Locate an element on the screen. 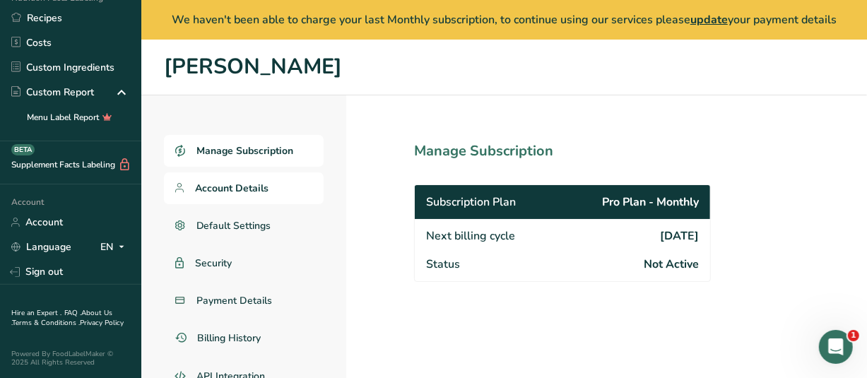  span: We haven't been able to charge your last Monthly subscription, to continue using our services ple... is located at coordinates (504, 20).